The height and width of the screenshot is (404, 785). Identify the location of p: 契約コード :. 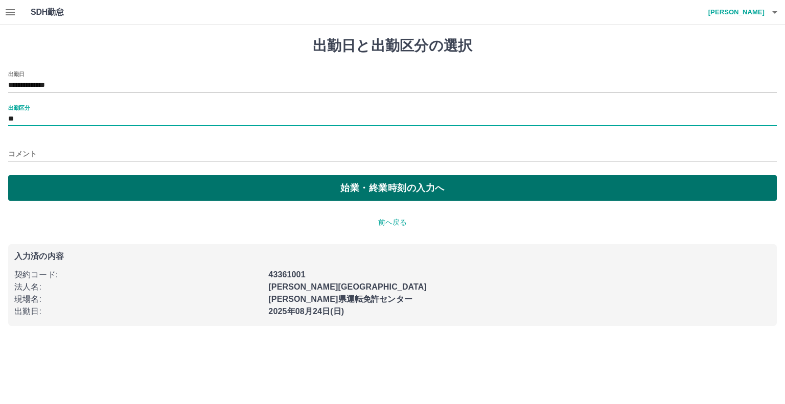
(138, 275).